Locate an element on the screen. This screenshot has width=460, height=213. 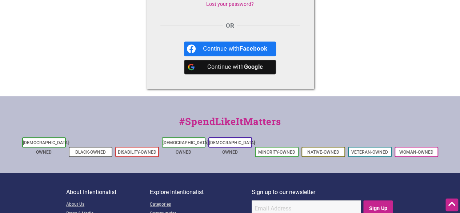
p: Explore Intentionalist is located at coordinates (201, 192).